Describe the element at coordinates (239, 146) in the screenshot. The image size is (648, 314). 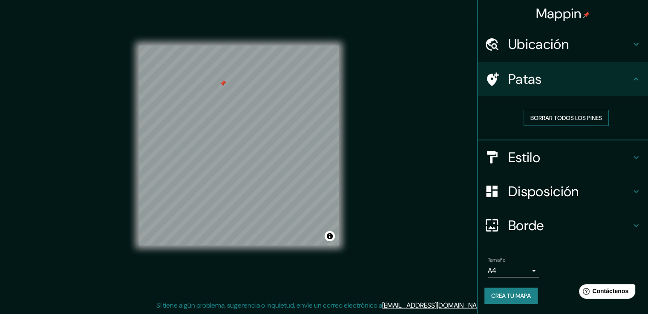
I see `canvas: Mapa` at that location.